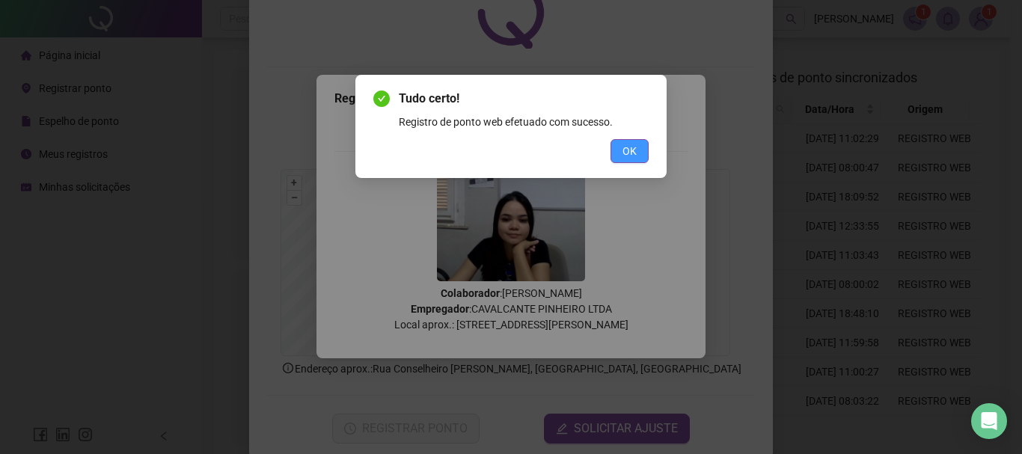  I want to click on div: Open Intercom Messenger, so click(989, 421).